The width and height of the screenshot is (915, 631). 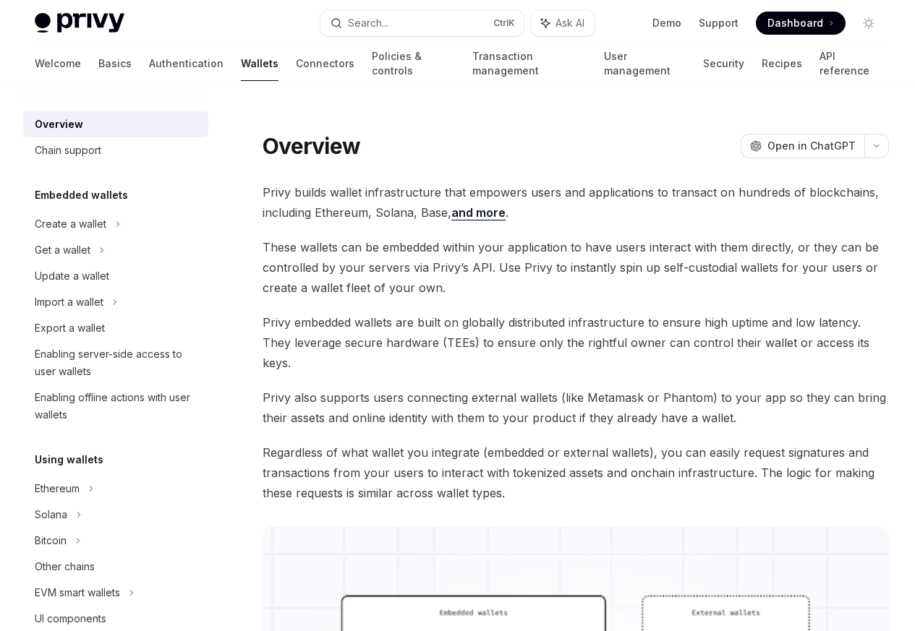 I want to click on div: Bitcoin, so click(x=51, y=541).